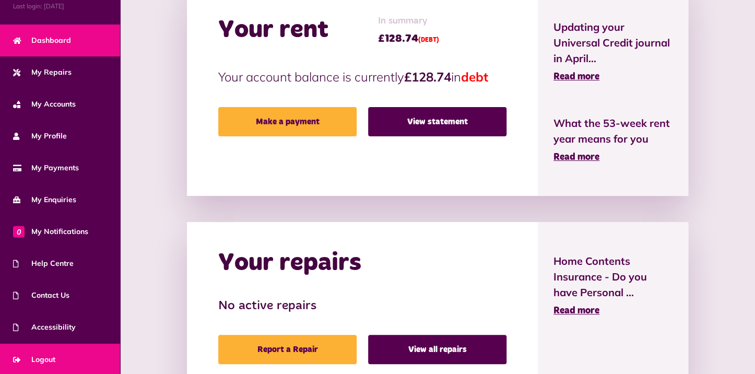 This screenshot has width=755, height=374. Describe the element at coordinates (408, 39) in the screenshot. I see `span: £128.74` at that location.